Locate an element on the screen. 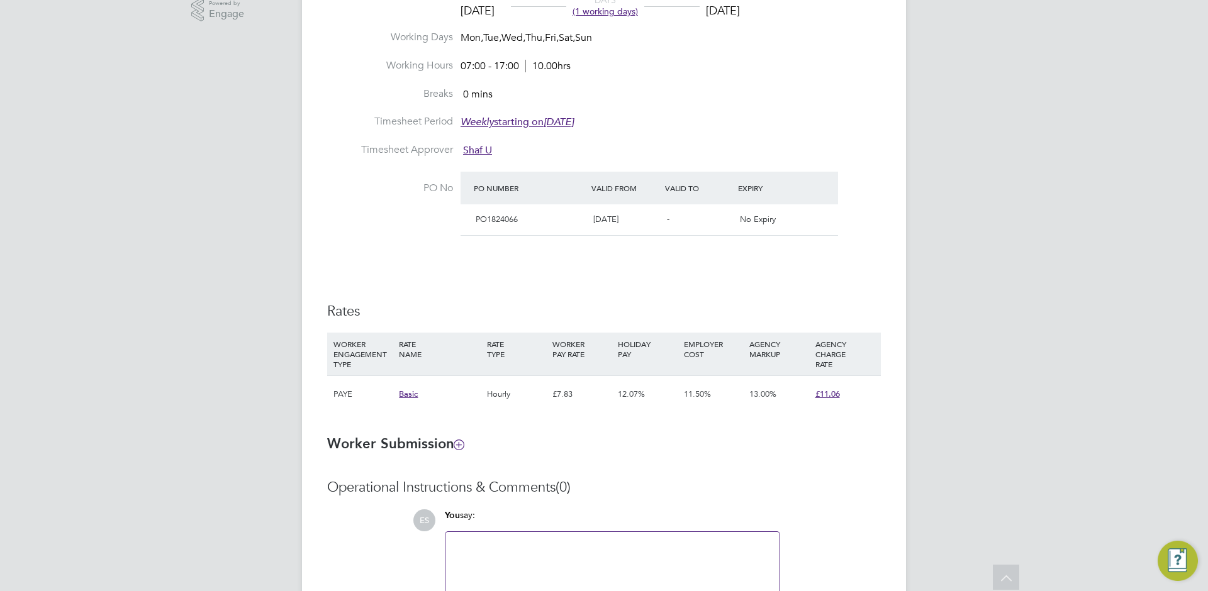 Image resolution: width=1208 pixels, height=591 pixels. div: EMPLOYER COST is located at coordinates (714, 349).